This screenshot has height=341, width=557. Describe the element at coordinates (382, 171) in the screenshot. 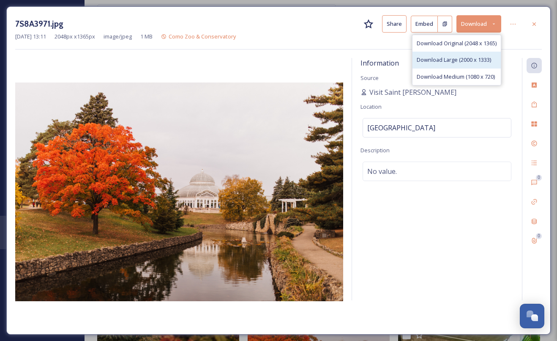

I see `span: No value.` at that location.